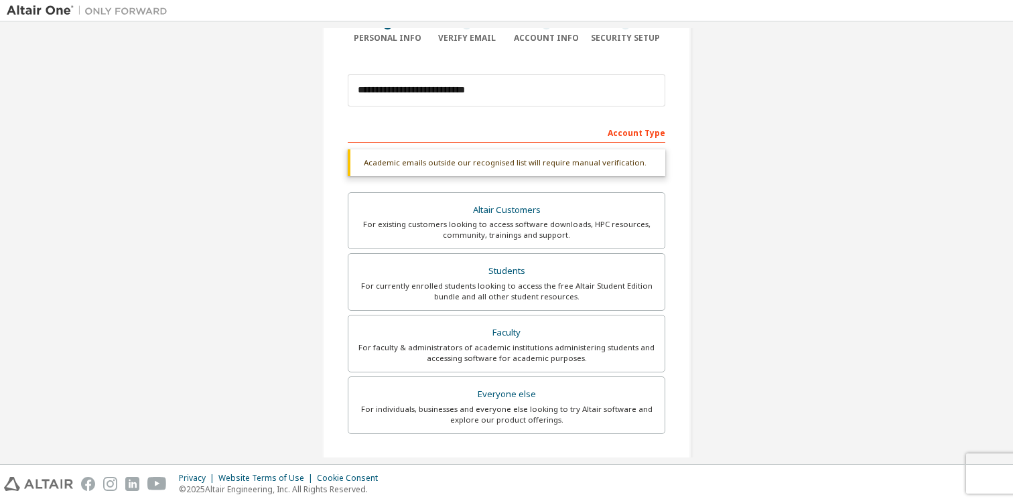 This screenshot has width=1013, height=503. Describe the element at coordinates (110, 484) in the screenshot. I see `img: instagram.svg` at that location.